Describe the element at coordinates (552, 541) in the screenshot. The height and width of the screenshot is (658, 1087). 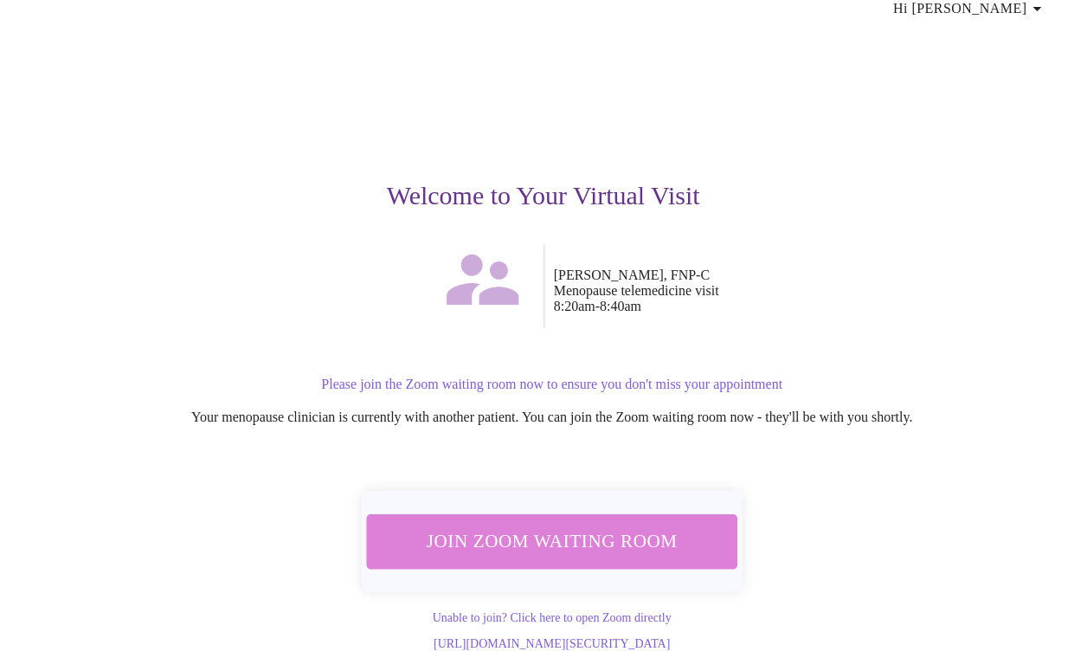
I see `span: Join Zoom Waiting Room` at that location.